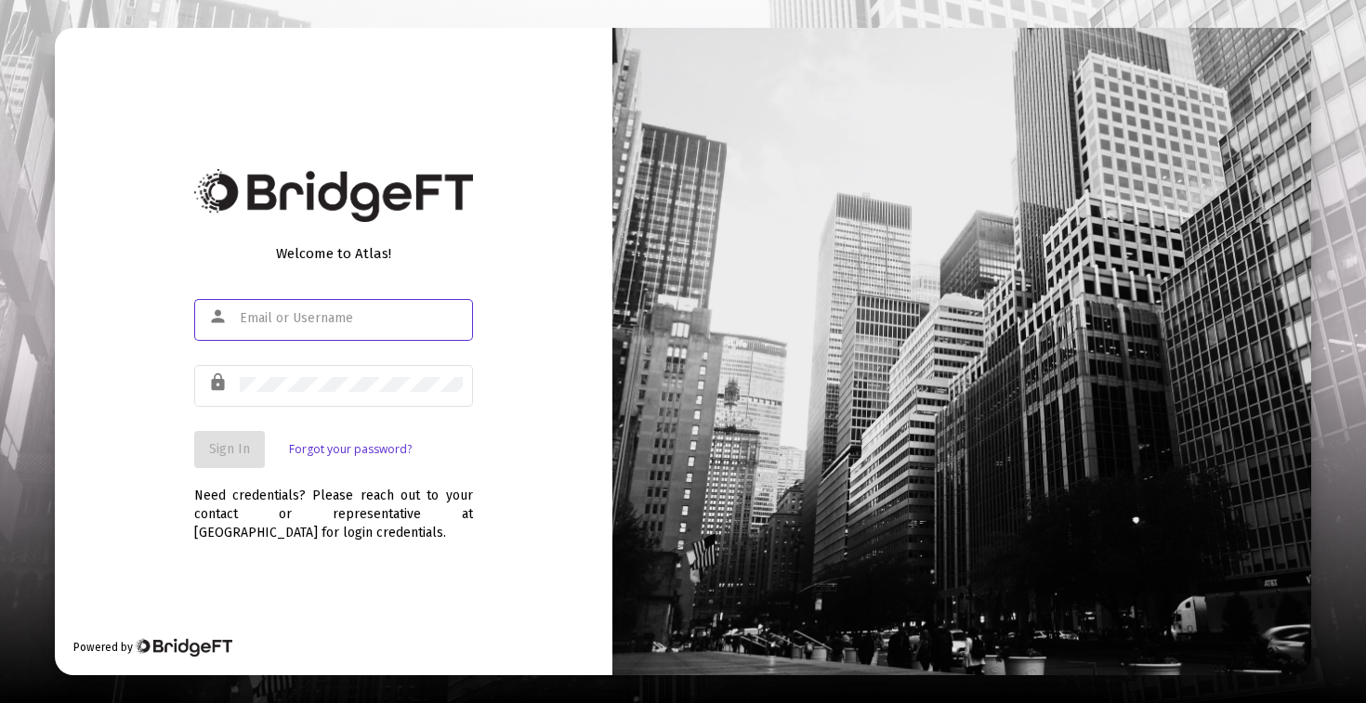  I want to click on span: Sign In, so click(230, 449).